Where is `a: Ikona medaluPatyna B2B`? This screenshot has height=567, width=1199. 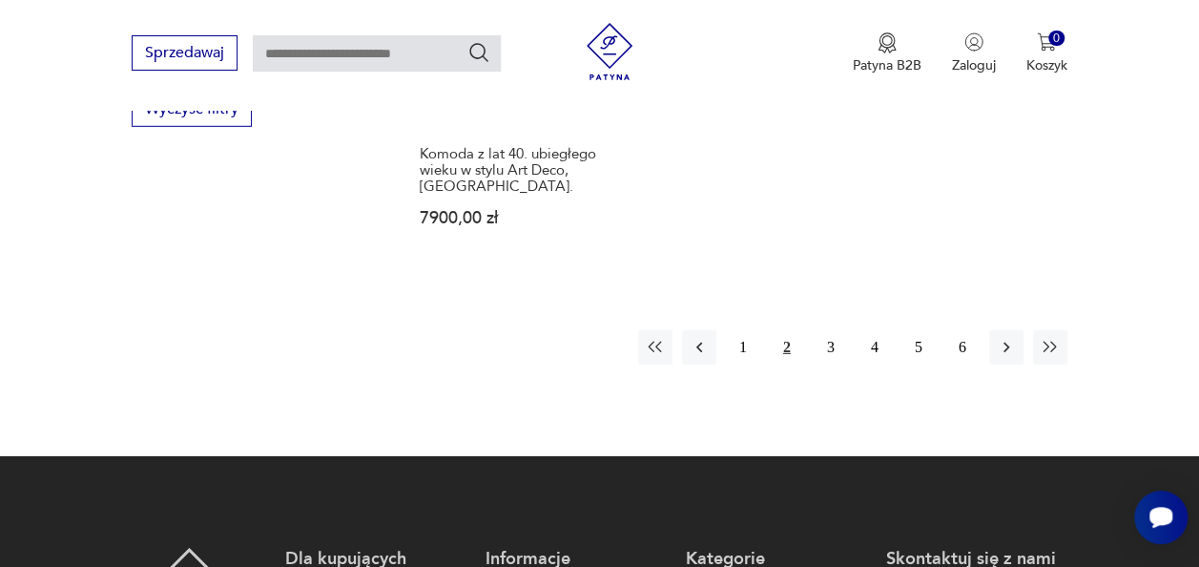
a: Ikona medaluPatyna B2B is located at coordinates (887, 53).